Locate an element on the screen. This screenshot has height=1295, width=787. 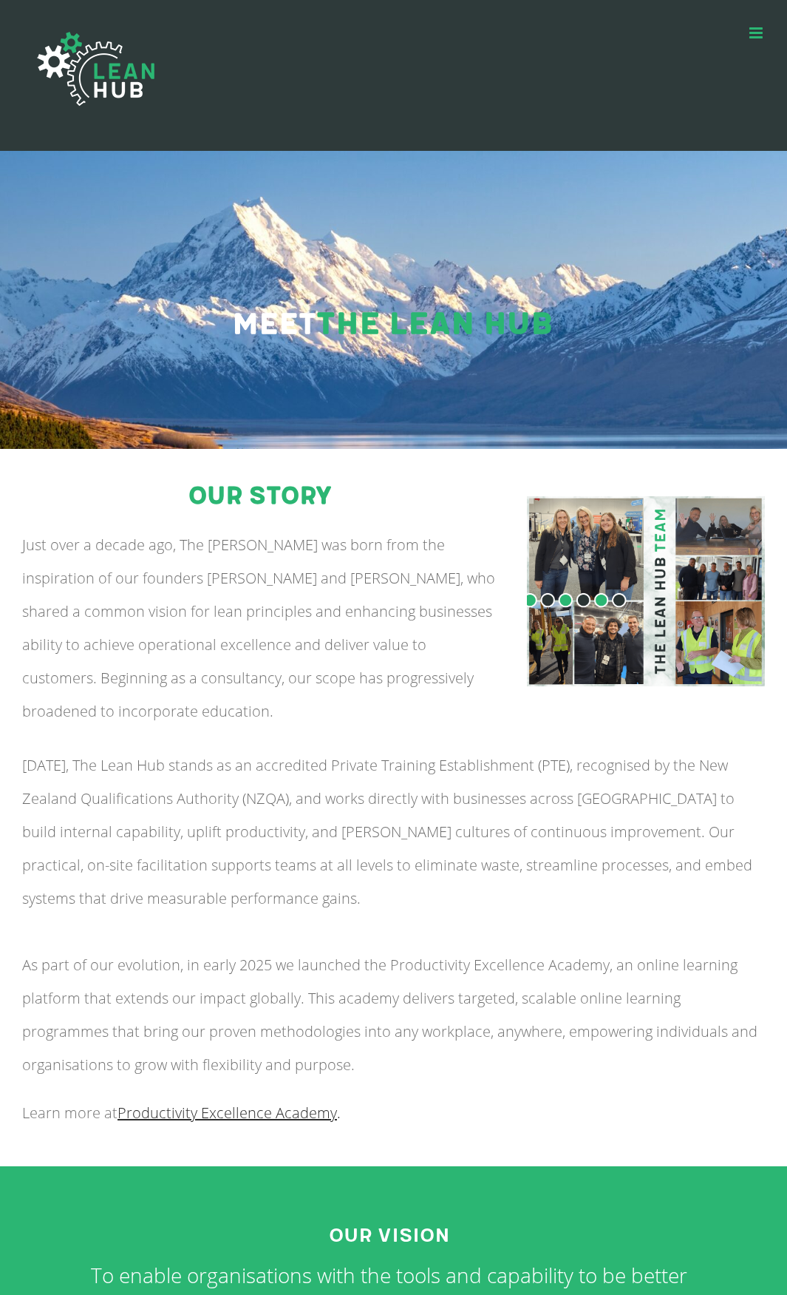
a: Toggle mobile menu is located at coordinates (757, 33).